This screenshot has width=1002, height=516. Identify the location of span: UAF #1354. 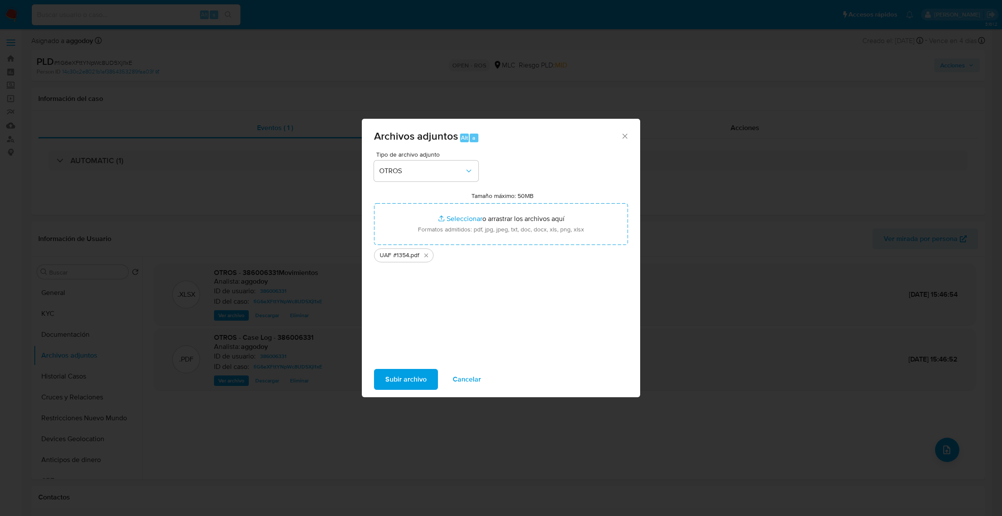
(395, 255).